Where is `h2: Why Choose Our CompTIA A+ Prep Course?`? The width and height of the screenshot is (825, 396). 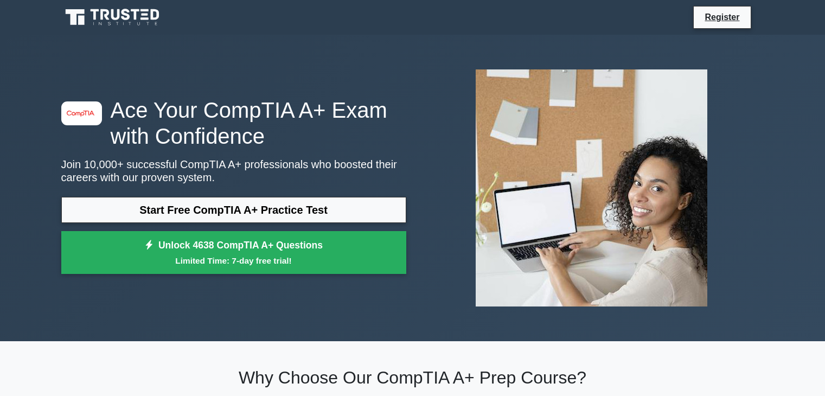 h2: Why Choose Our CompTIA A+ Prep Course? is located at coordinates (413, 377).